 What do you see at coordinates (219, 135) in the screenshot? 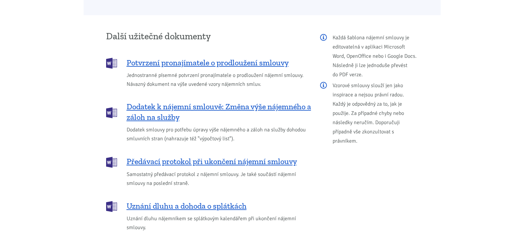
I see `span: Dodatek smlouvy pro potřebu úpravy výše nájemného a záloh na služby dohodou smluvních stran (nahr...` at bounding box center [219, 135].